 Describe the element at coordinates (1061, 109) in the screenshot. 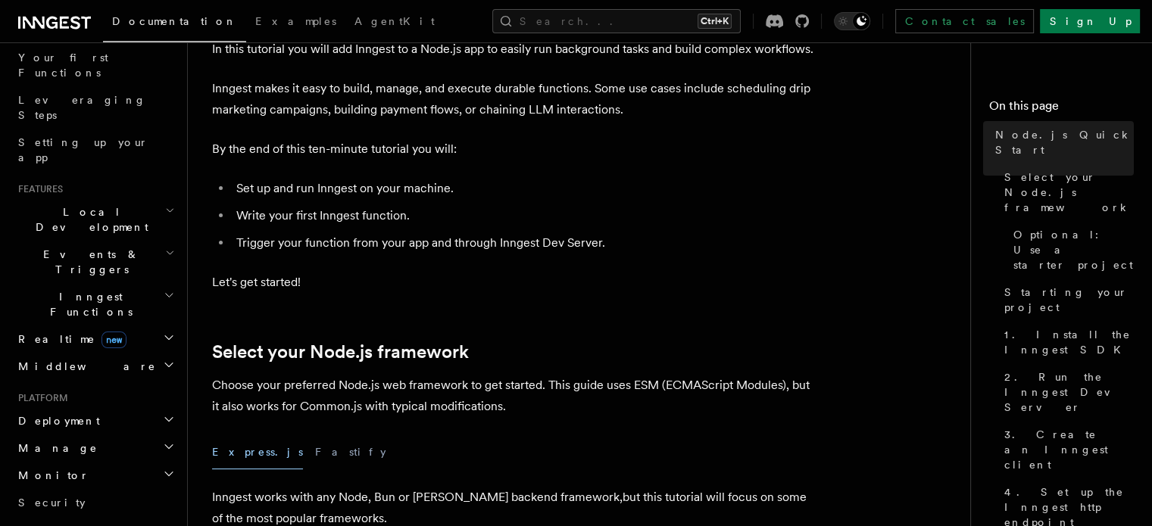

I see `h4: On this page` at that location.